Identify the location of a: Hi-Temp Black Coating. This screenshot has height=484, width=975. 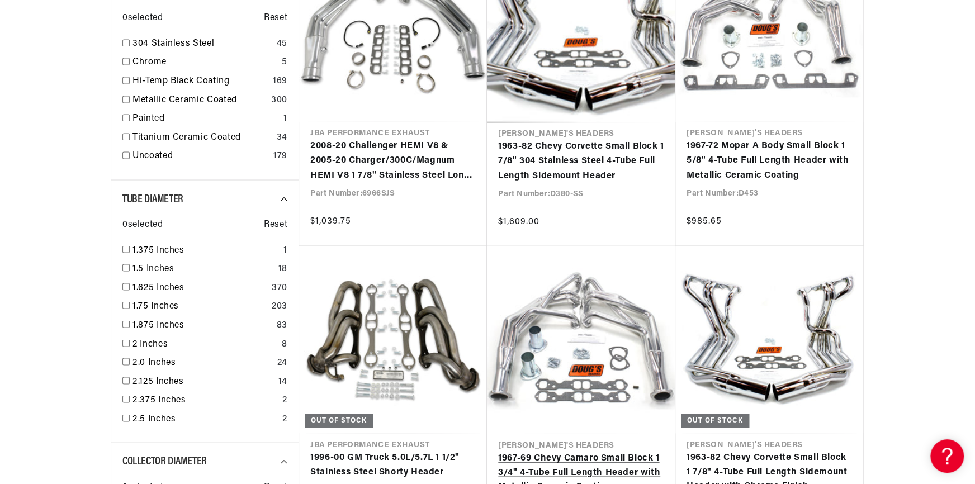
(200, 82).